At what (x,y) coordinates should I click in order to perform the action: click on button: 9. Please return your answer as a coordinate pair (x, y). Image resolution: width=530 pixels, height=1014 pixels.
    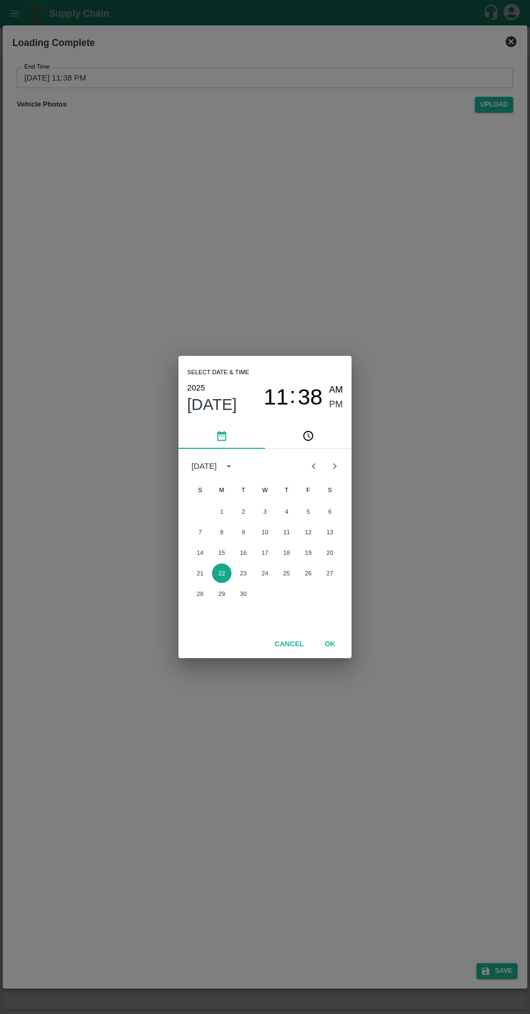
    Looking at the image, I should click on (243, 532).